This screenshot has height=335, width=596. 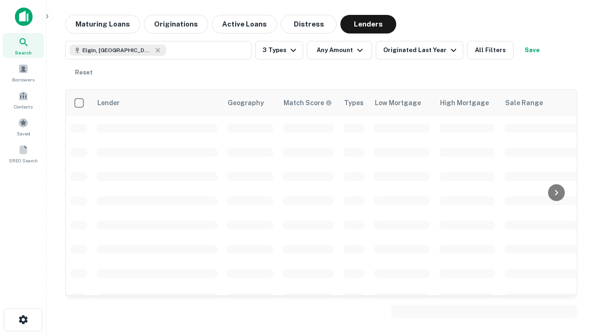 What do you see at coordinates (23, 107) in the screenshot?
I see `span: Contacts` at bounding box center [23, 107].